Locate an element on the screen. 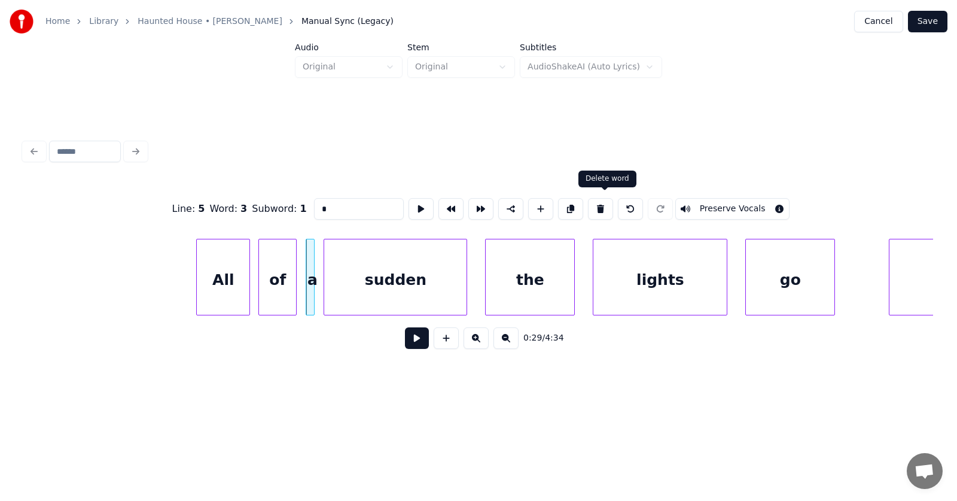  a: Home is located at coordinates (57, 22).